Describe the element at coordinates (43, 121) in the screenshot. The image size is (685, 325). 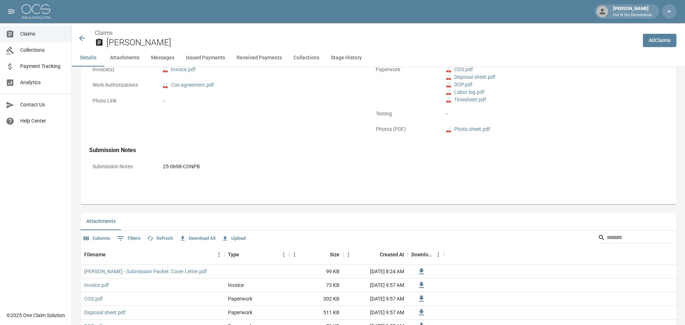
I see `span: Help Center` at that location.